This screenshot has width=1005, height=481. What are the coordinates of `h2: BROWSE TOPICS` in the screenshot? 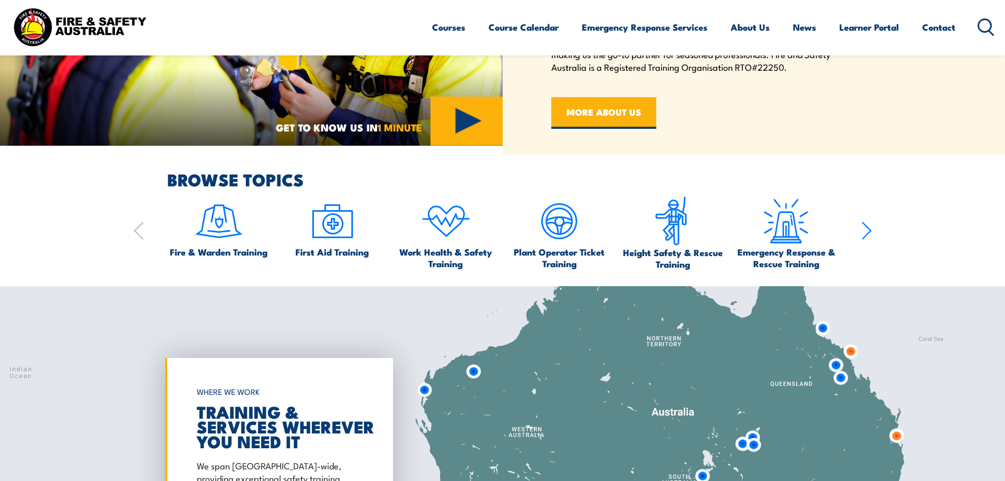 It's located at (520, 179).